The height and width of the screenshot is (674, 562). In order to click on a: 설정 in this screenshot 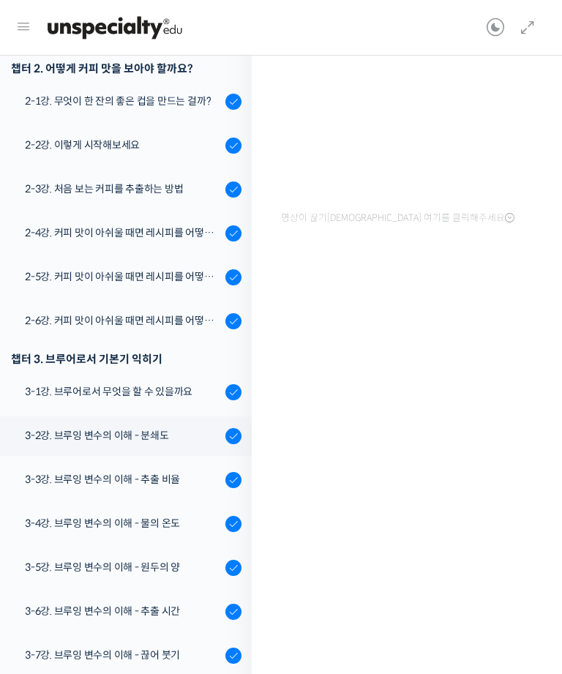, I will do `click(235, 482)`.